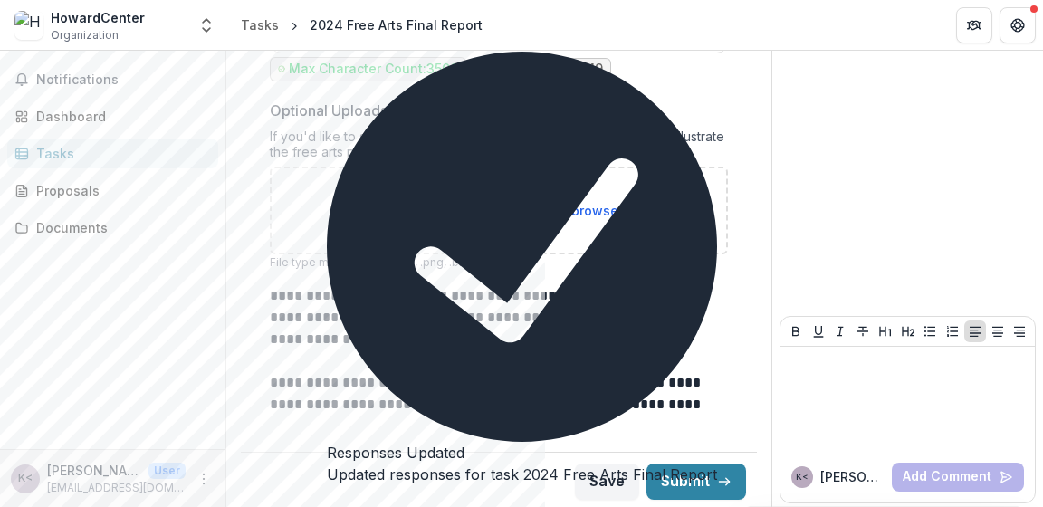 The image size is (1043, 507). I want to click on button: Ordered List, so click(952, 331).